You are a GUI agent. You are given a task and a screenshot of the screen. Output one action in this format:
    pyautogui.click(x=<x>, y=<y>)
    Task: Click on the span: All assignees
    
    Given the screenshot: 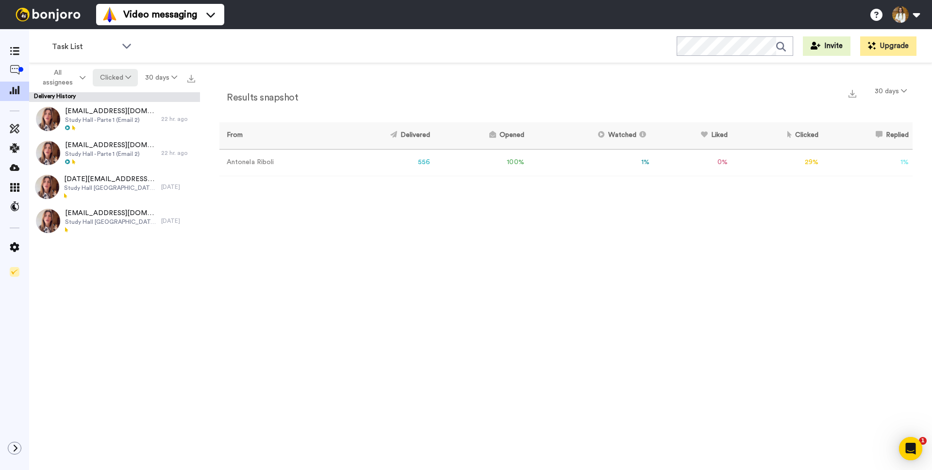 What is the action you would take?
    pyautogui.click(x=58, y=78)
    